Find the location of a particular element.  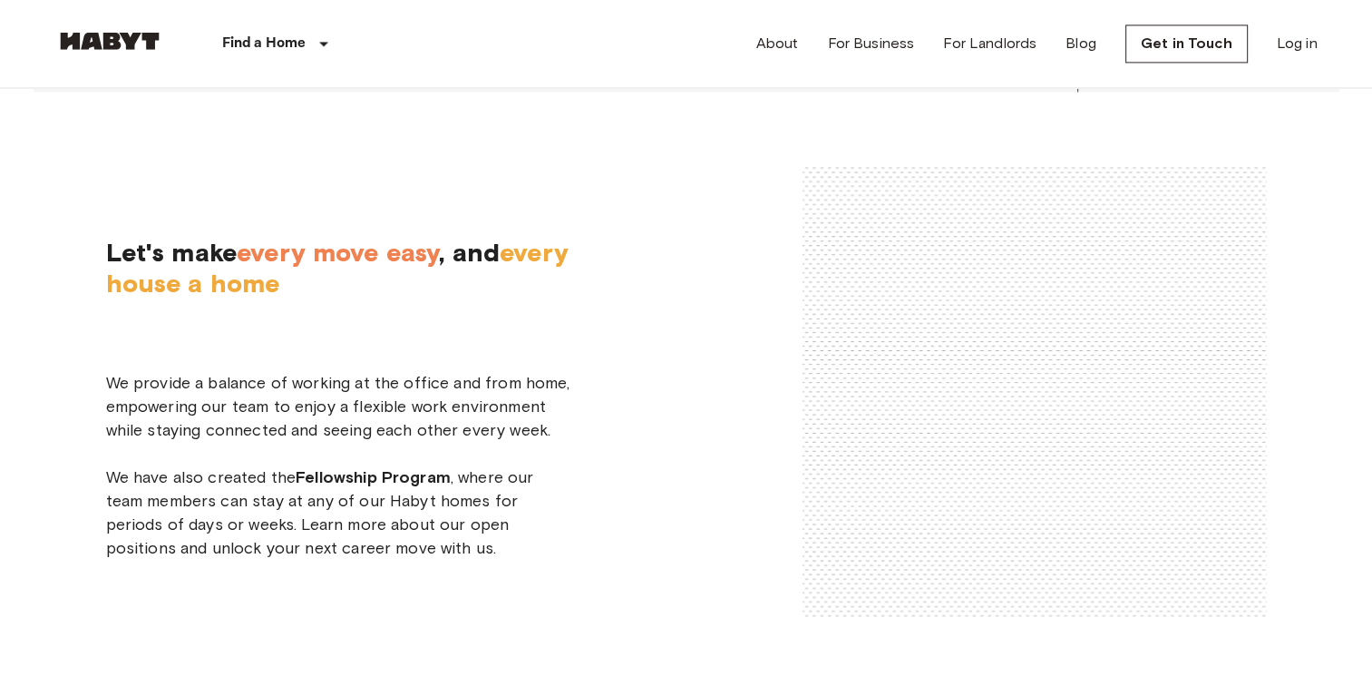

b: Fellowship Program is located at coordinates (373, 477).